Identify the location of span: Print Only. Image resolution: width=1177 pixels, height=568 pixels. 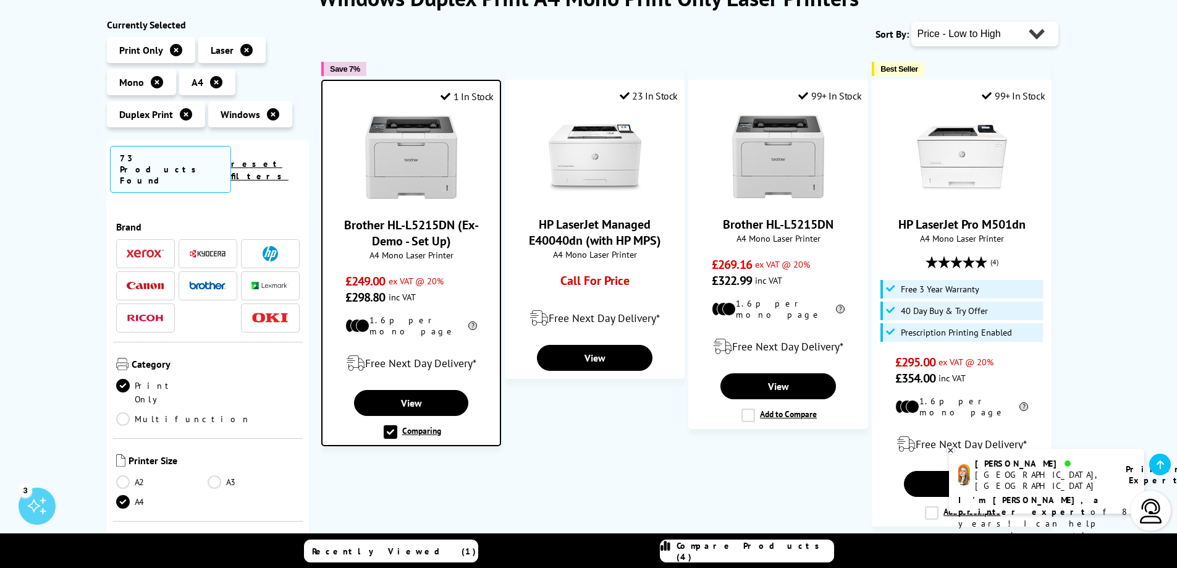
(141, 50).